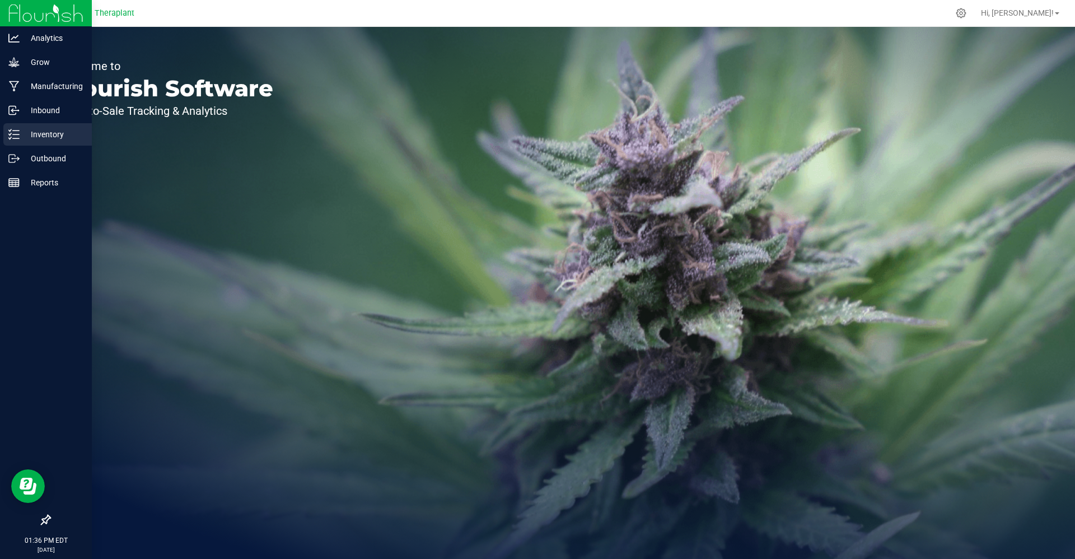 The height and width of the screenshot is (559, 1075). What do you see at coordinates (14, 158) in the screenshot?
I see `inline-svg: Outbound` at bounding box center [14, 158].